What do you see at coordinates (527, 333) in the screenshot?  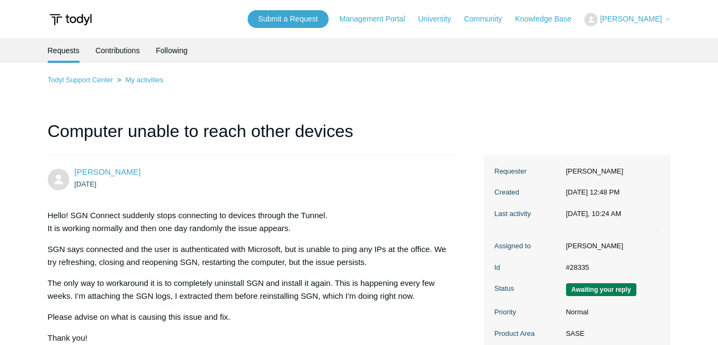 I see `dt: Product Area` at bounding box center [527, 333].